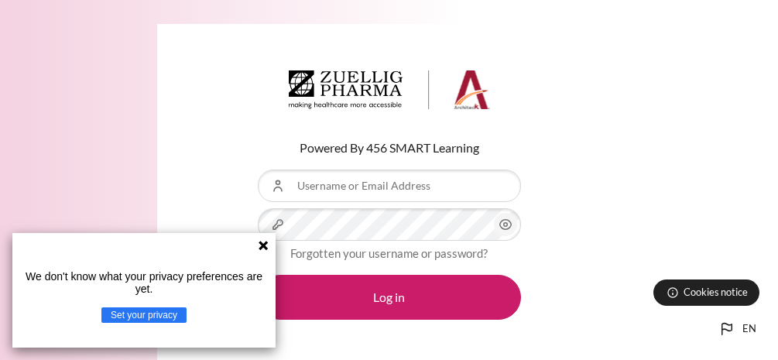  What do you see at coordinates (390, 186) in the screenshot?
I see `input: Username or Email Address` at bounding box center [390, 186].